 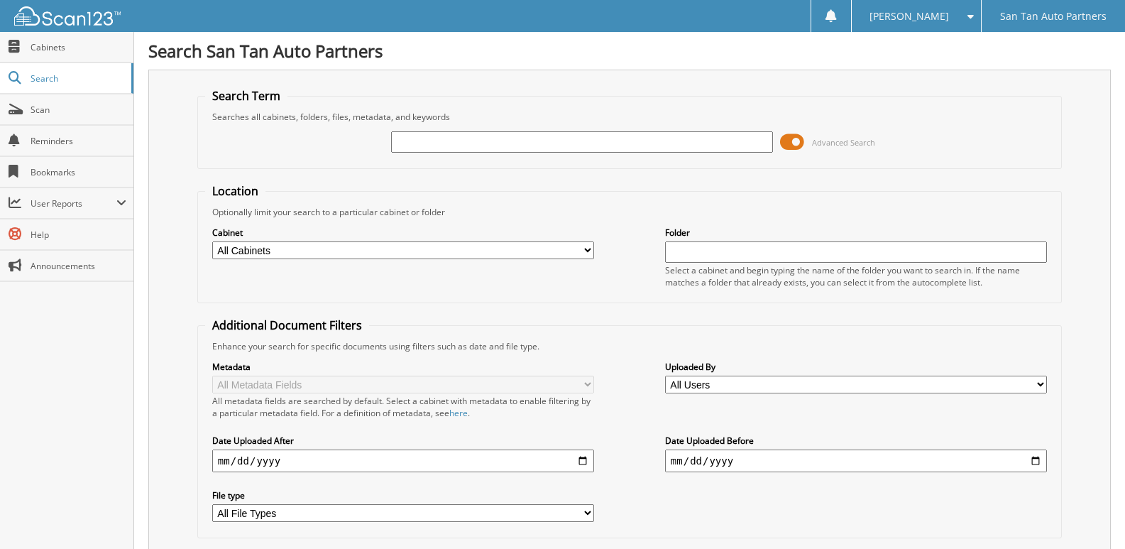 I want to click on legend: Additional Document Filters, so click(x=287, y=325).